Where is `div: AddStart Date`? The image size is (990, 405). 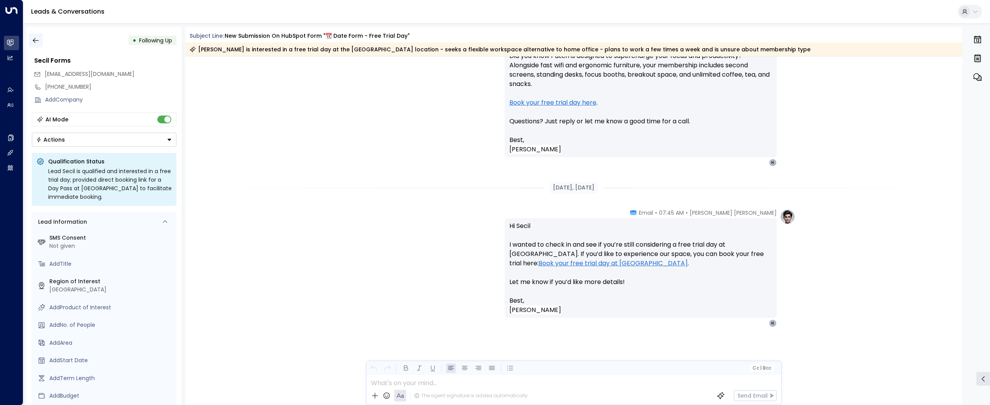 div: AddStart Date is located at coordinates (111, 360).